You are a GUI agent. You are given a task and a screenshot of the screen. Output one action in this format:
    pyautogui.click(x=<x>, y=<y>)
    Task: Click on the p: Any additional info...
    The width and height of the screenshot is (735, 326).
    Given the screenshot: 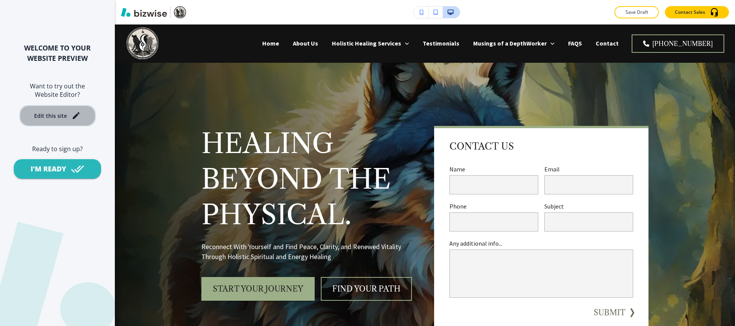 What is the action you would take?
    pyautogui.click(x=541, y=243)
    